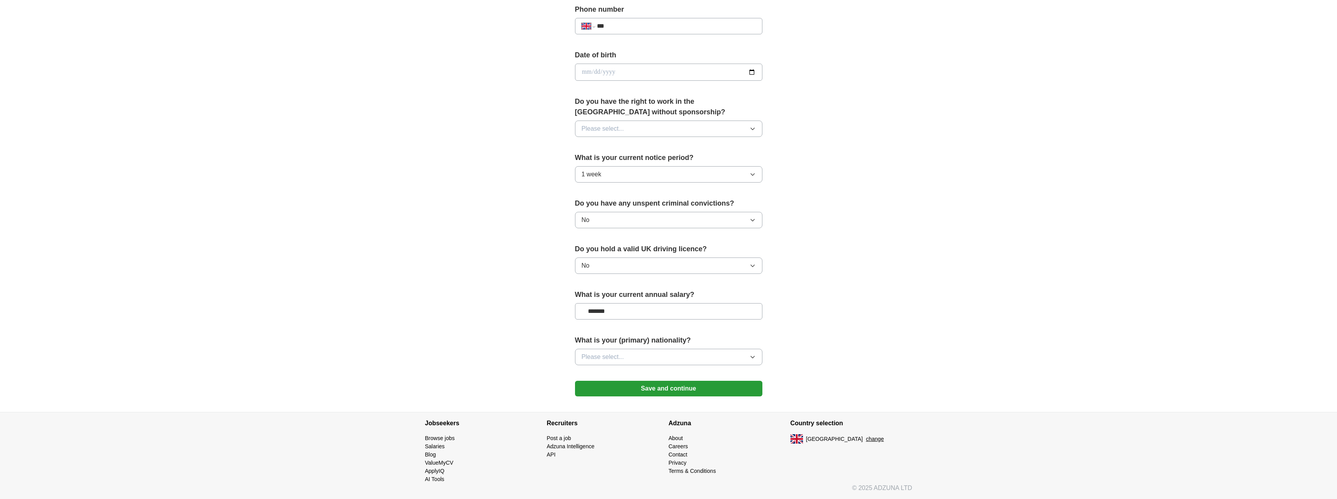  Describe the element at coordinates (676, 438) in the screenshot. I see `a: About` at that location.